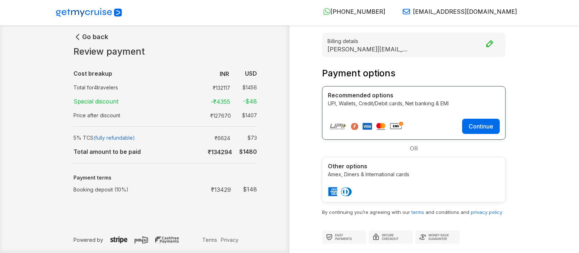 This screenshot has height=253, width=579. What do you see at coordinates (210, 240) in the screenshot?
I see `a: Terms` at bounding box center [210, 240].